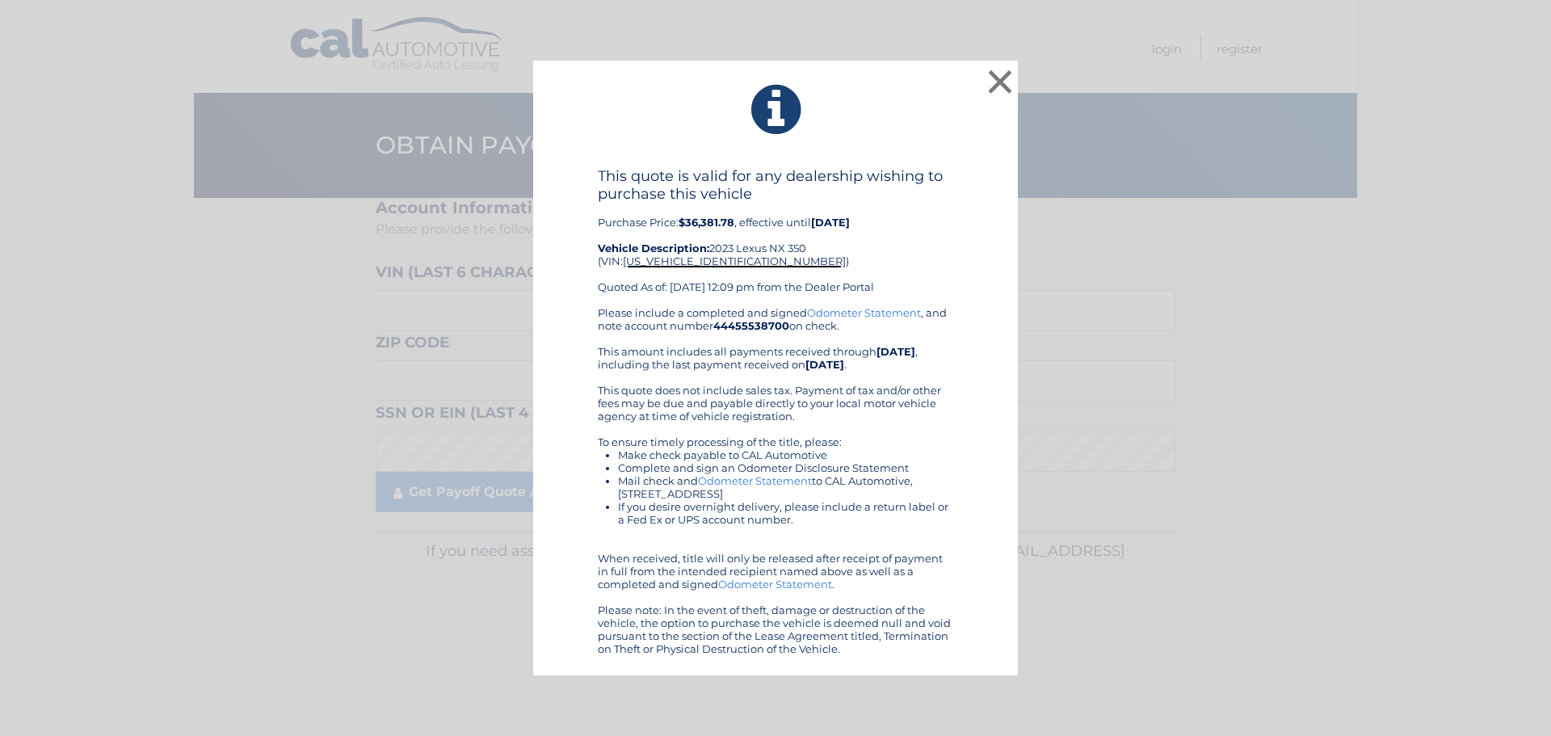 Image resolution: width=1551 pixels, height=736 pixels. I want to click on li: Complete and sign an Odometer Disclosure Statement, so click(785, 468).